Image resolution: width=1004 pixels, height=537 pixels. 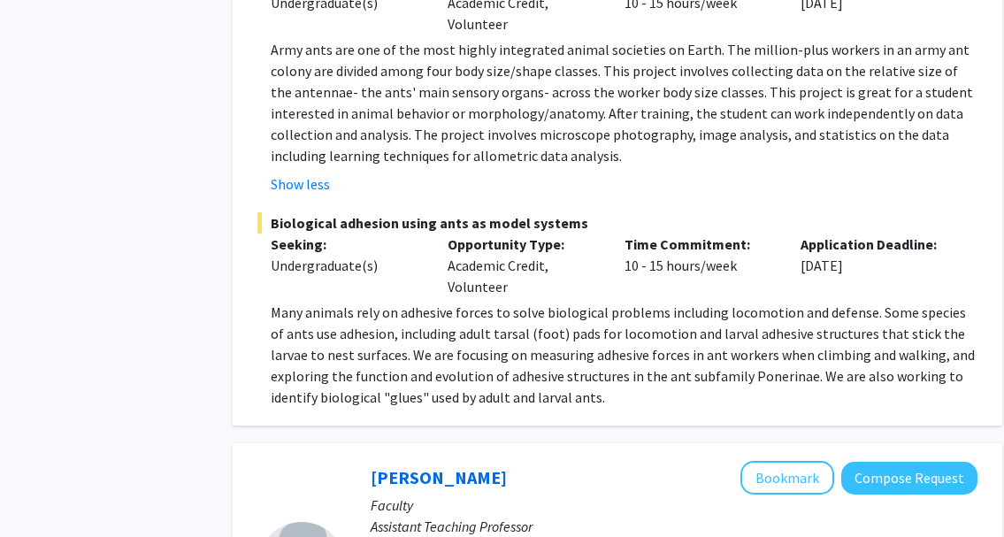 What do you see at coordinates (624, 103) in the screenshot?
I see `p: Army ants are one of the most highly integrated animal societies on Earth. The million-plus worke...` at bounding box center [624, 103].